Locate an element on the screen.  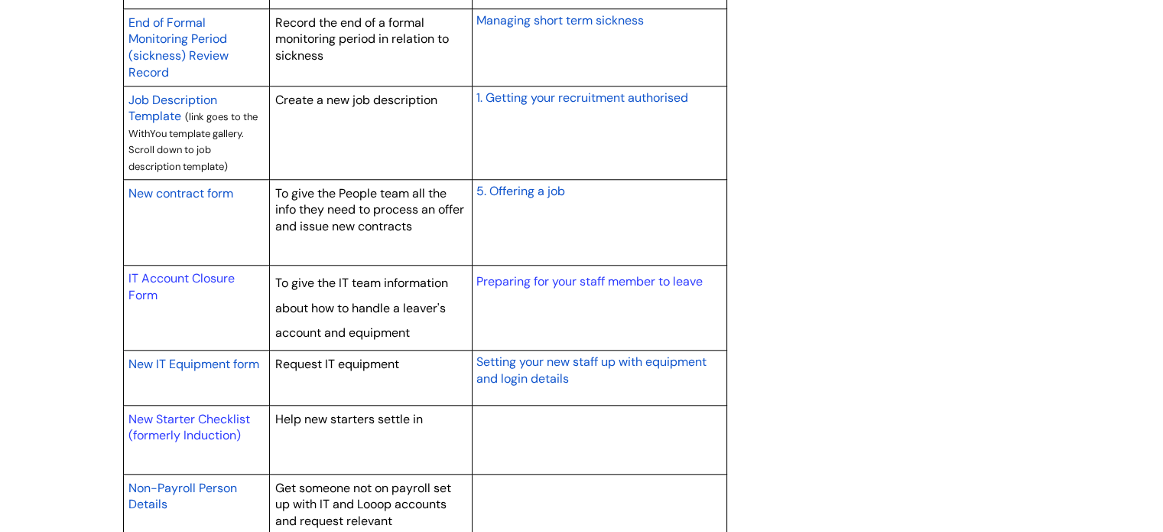
span: (link goes to the WithYou template gallery. Scroll down to job description template) is located at coordinates (193, 141).